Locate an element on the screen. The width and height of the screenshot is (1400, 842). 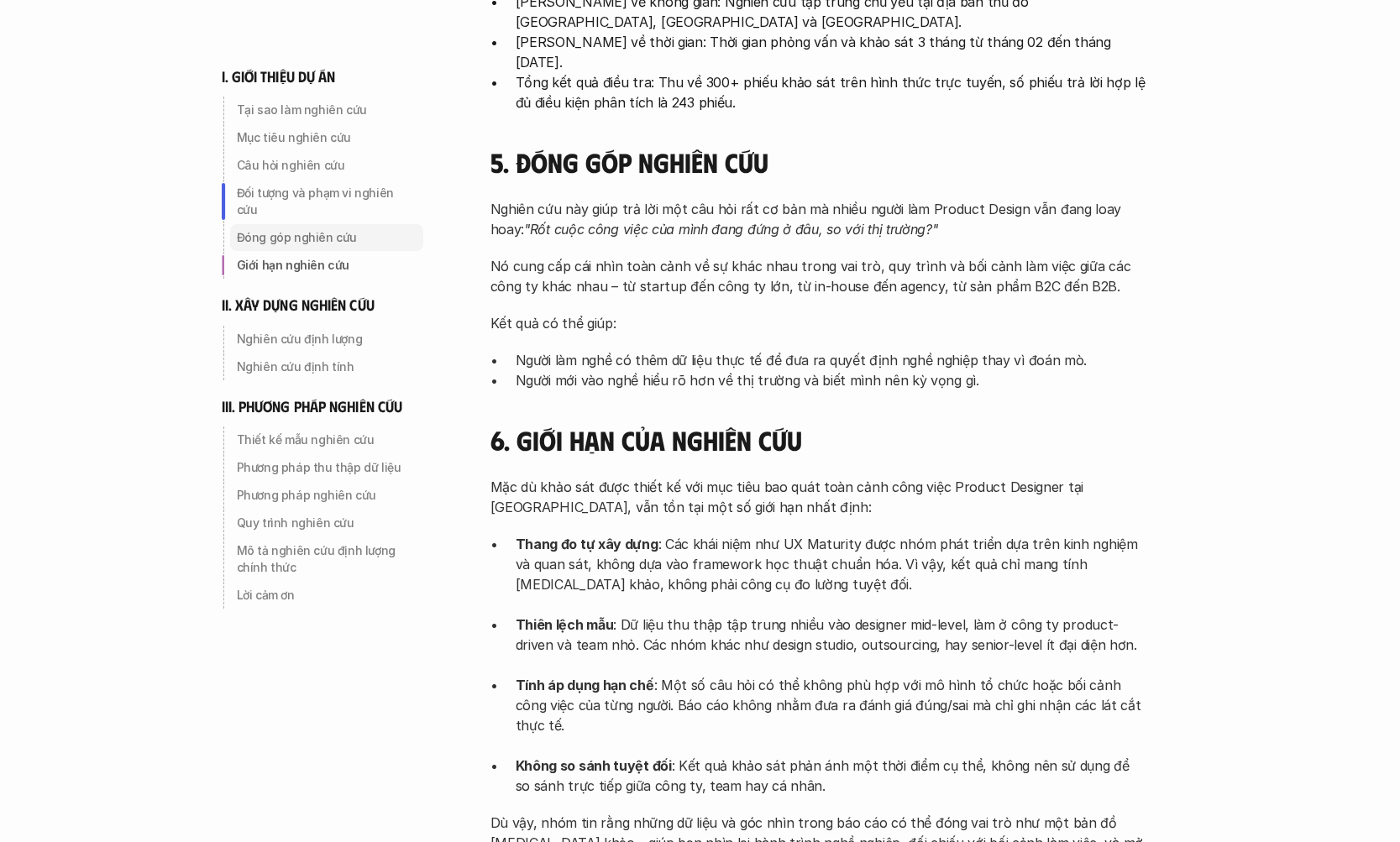
strong: Không so sánh tuyệt đối is located at coordinates (594, 765).